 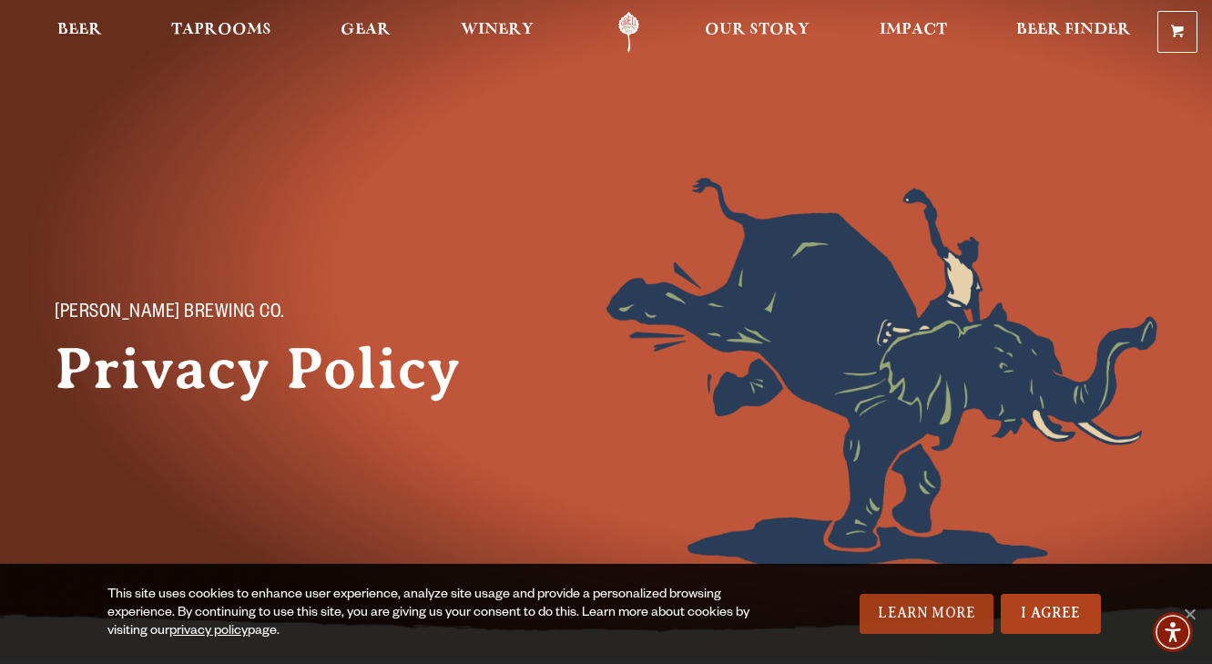 I want to click on a: Our Story, so click(x=757, y=32).